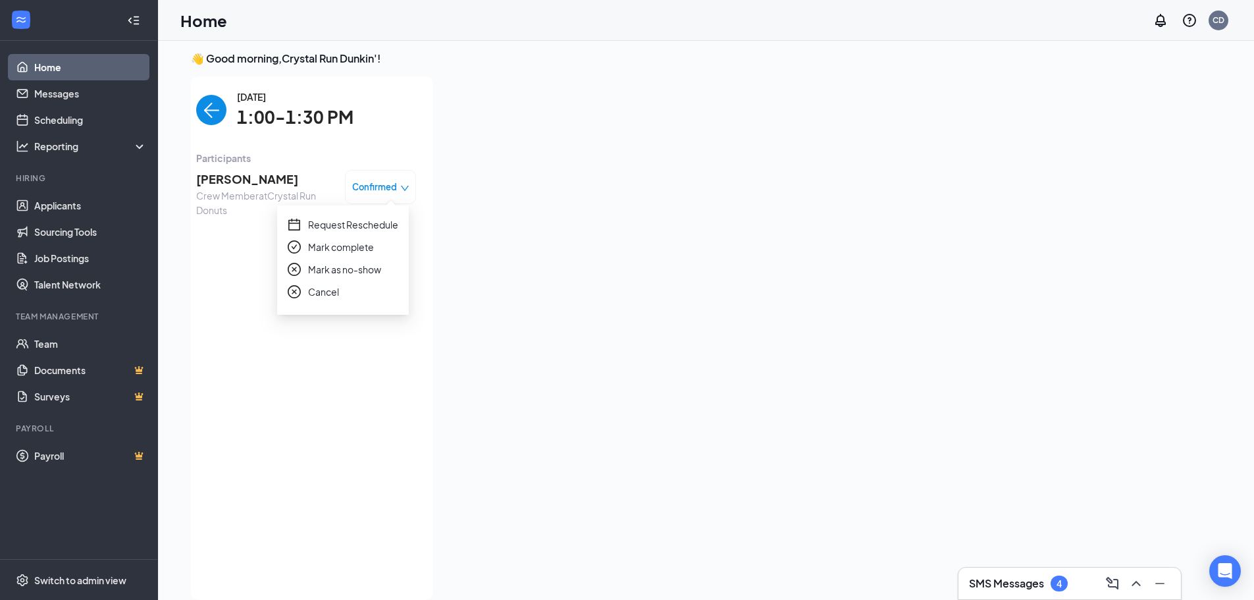  What do you see at coordinates (1161, 20) in the screenshot?
I see `svg: Notifications` at bounding box center [1161, 20].